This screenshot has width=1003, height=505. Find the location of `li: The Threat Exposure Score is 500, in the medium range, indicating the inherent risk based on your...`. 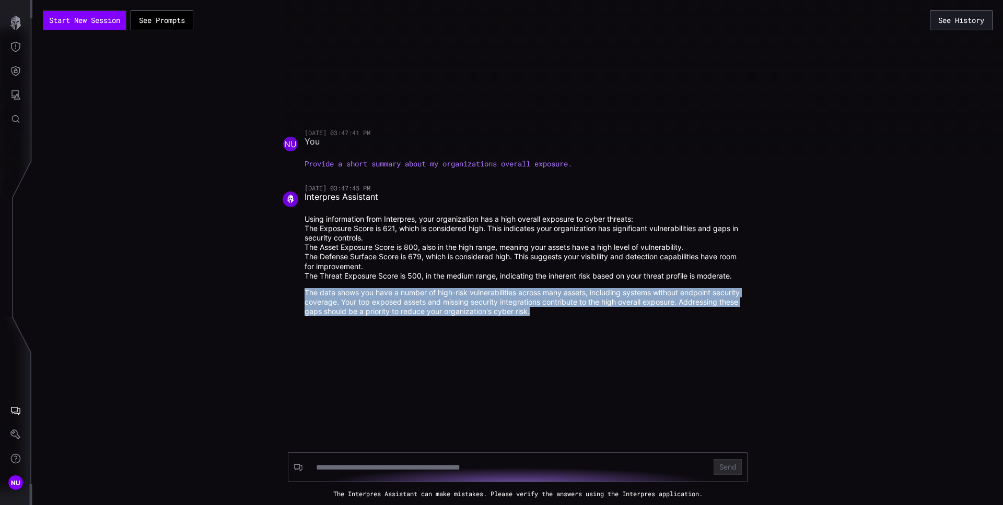

li: The Threat Exposure Score is 500, in the medium range, indicating the inherent risk based on your... is located at coordinates (523, 276).